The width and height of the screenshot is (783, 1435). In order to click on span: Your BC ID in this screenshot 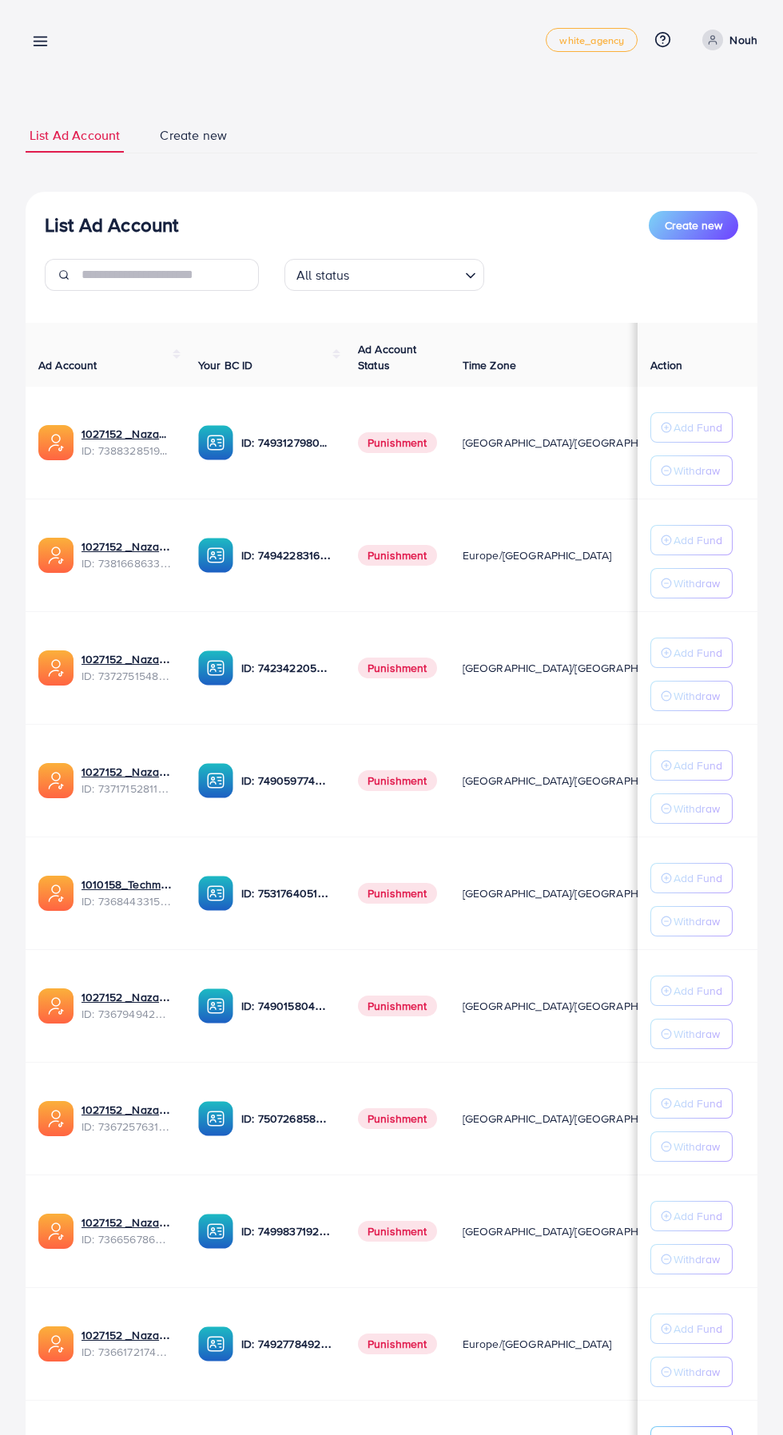, I will do `click(225, 365)`.